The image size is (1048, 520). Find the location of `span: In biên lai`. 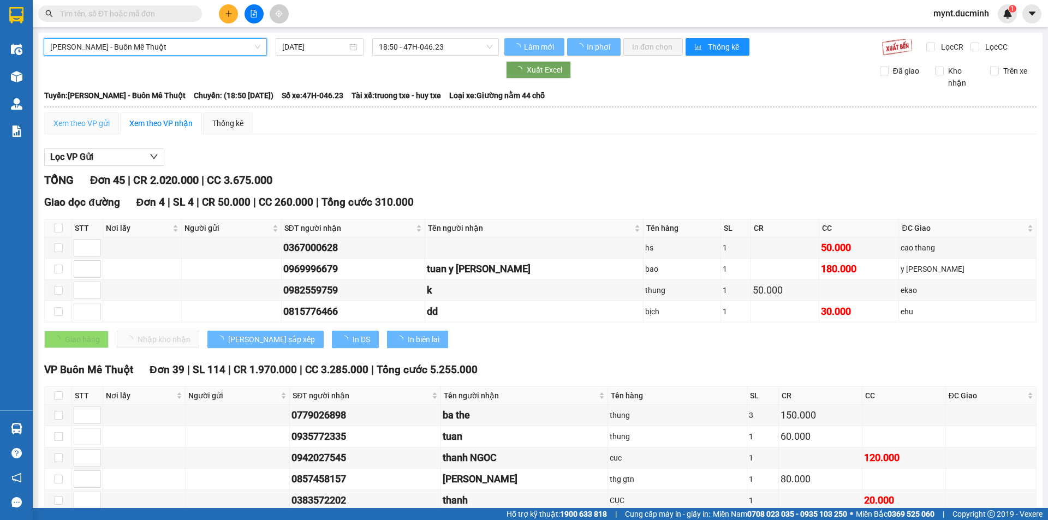

span: In biên lai is located at coordinates (424, 340).